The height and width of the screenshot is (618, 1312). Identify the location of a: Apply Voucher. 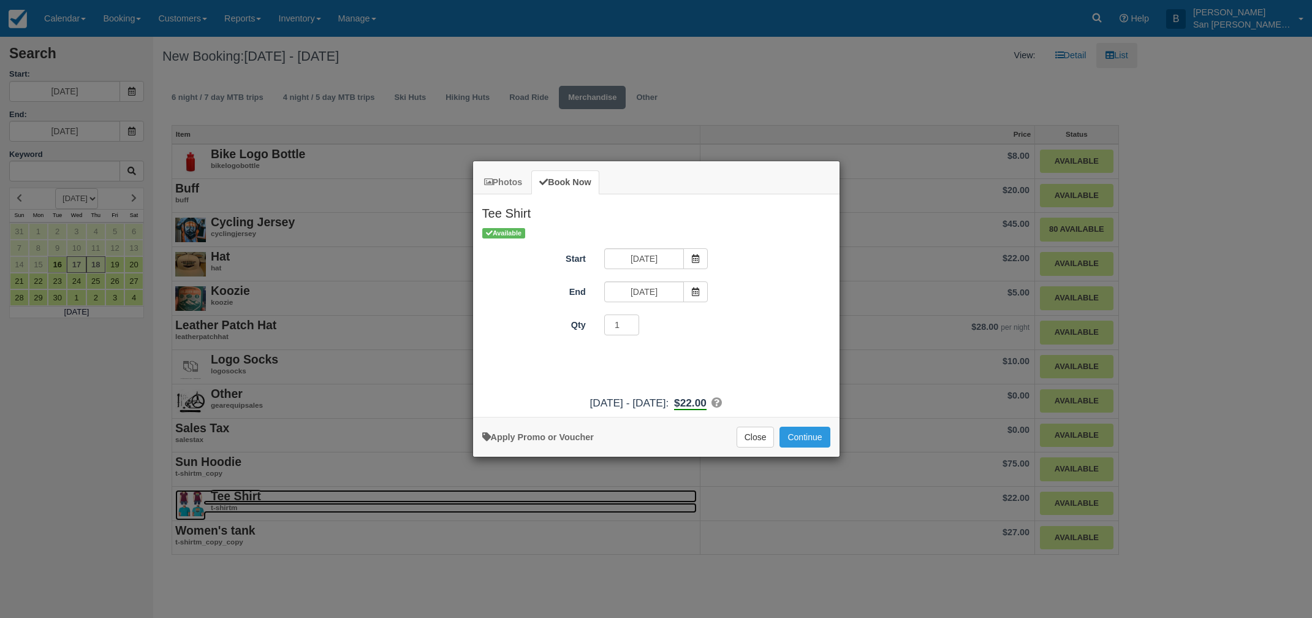
(538, 437).